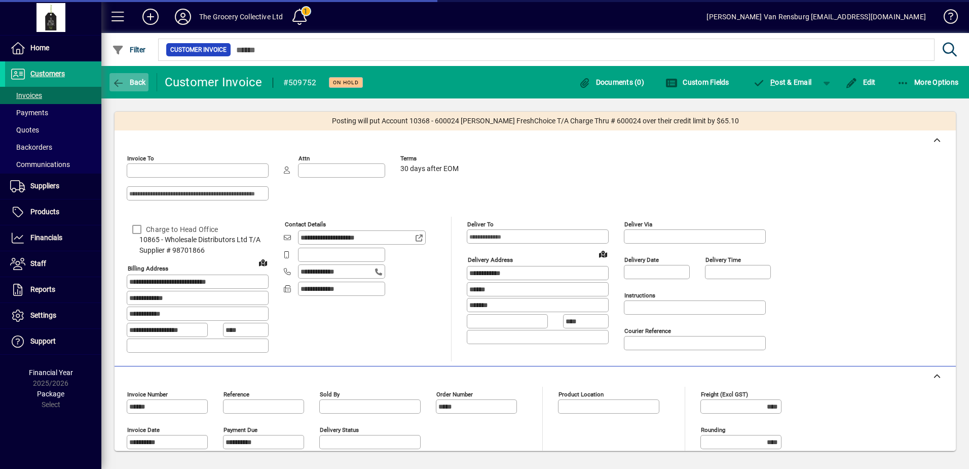  I want to click on button: Profile, so click(183, 17).